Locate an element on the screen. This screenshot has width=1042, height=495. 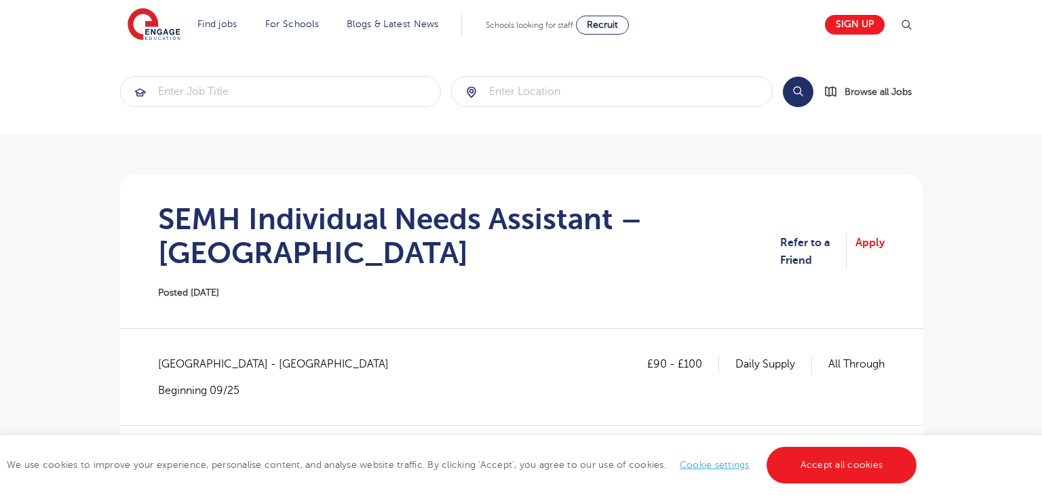
a: Cookie settings is located at coordinates (714, 465).